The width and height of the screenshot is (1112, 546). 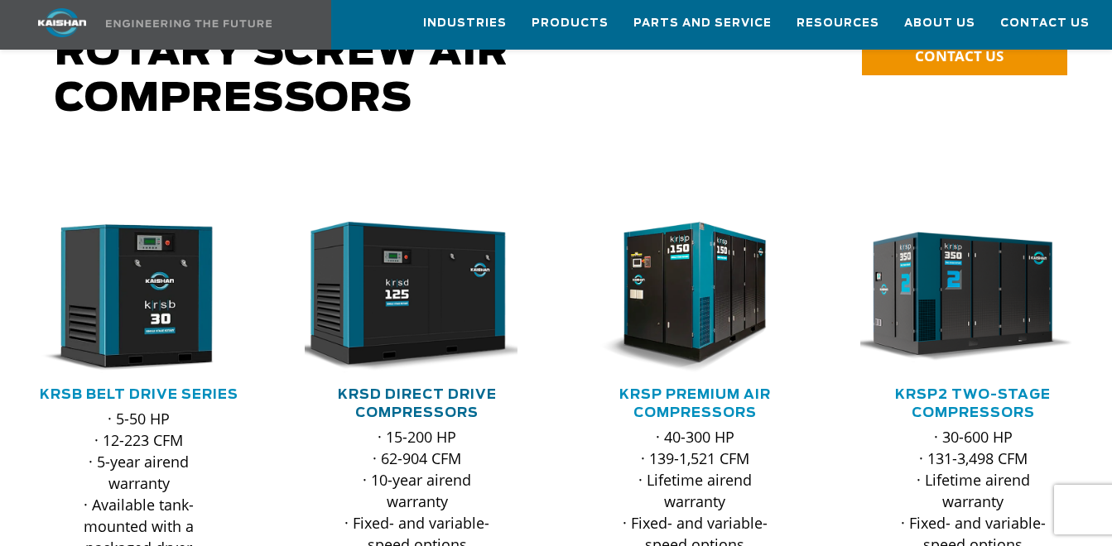 What do you see at coordinates (694, 404) in the screenshot?
I see `a: KRSP Premium Air Compressors` at bounding box center [694, 404].